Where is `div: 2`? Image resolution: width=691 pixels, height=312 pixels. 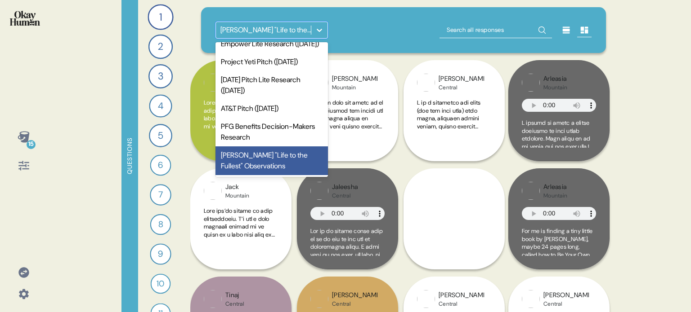 div: 2 is located at coordinates (161, 47).